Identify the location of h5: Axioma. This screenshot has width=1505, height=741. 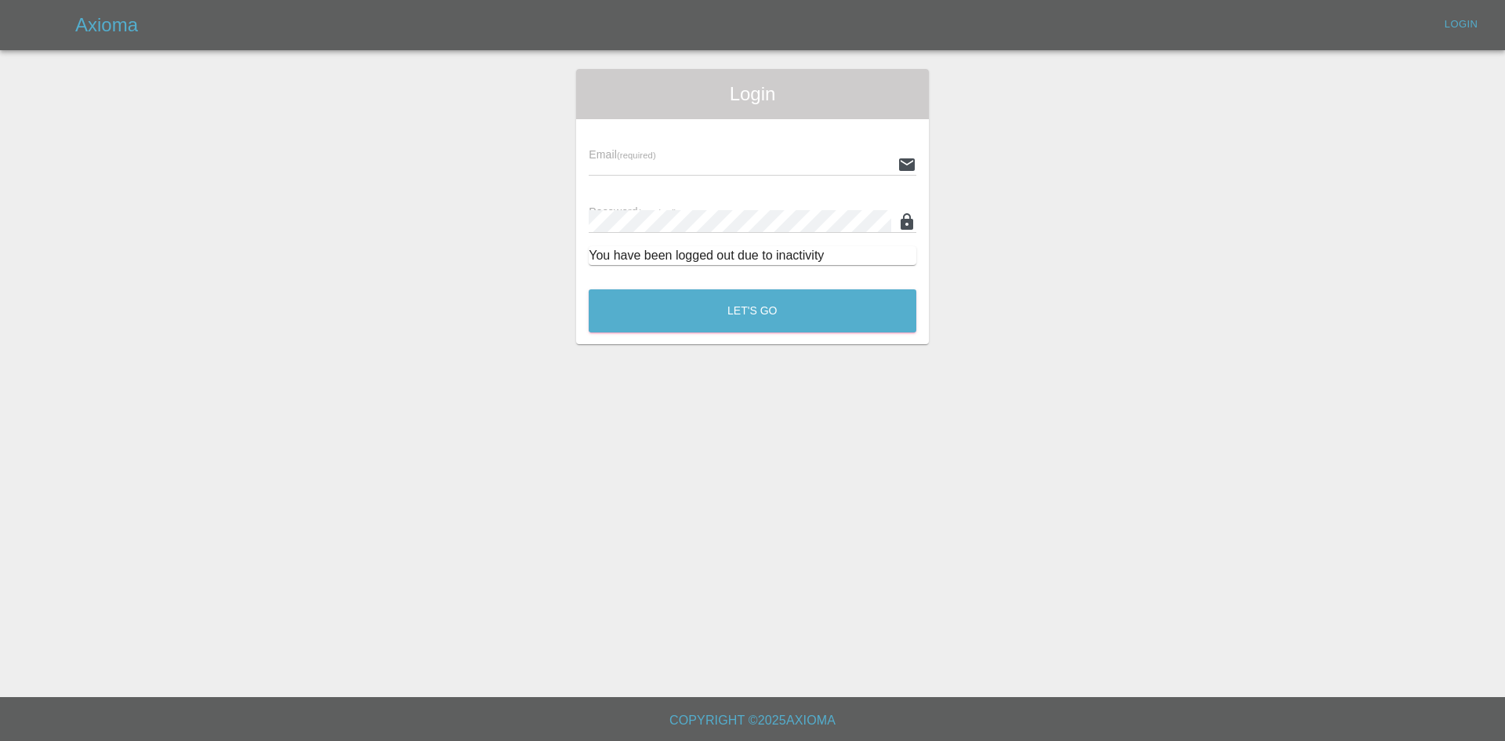
(107, 25).